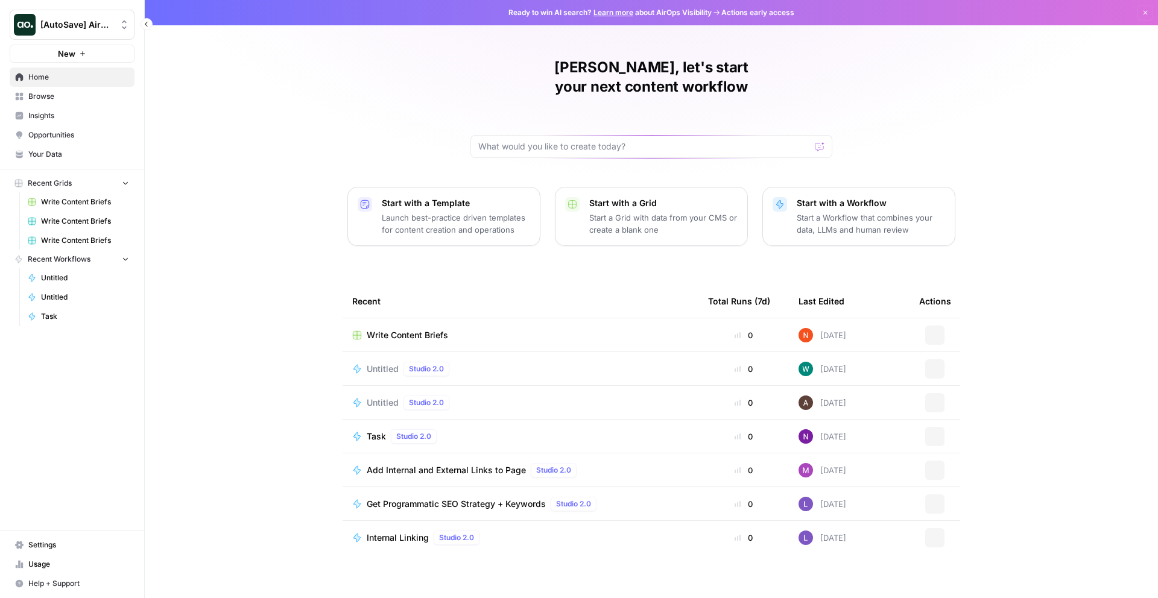 This screenshot has height=598, width=1158. Describe the element at coordinates (72, 584) in the screenshot. I see `button: Help + Support` at that location.